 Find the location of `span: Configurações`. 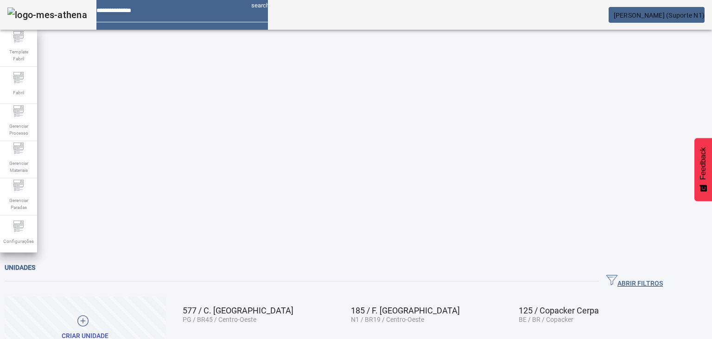

span: Configurações is located at coordinates (19, 241).